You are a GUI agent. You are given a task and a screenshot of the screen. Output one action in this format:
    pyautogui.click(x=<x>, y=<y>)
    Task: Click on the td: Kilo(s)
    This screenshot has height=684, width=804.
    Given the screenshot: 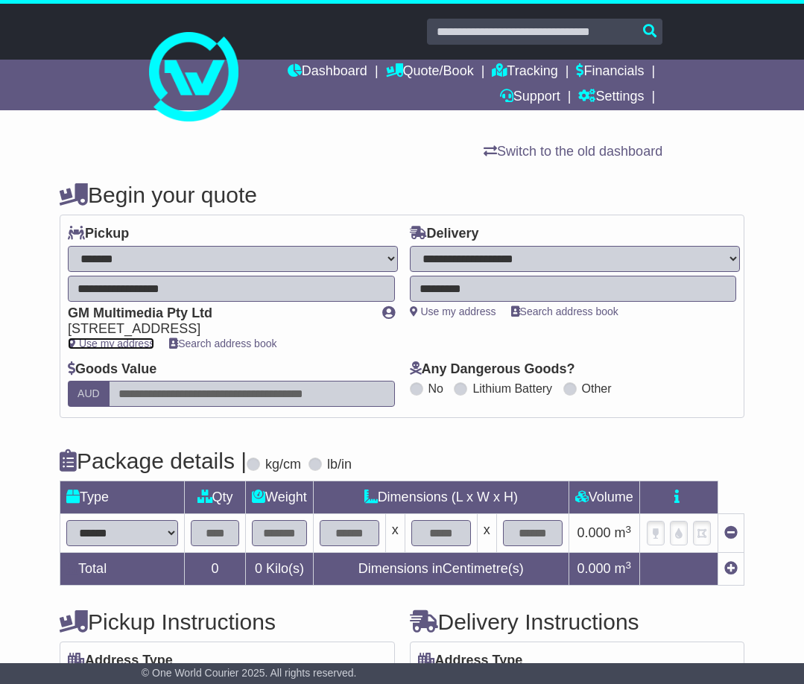 What is the action you would take?
    pyautogui.click(x=280, y=570)
    